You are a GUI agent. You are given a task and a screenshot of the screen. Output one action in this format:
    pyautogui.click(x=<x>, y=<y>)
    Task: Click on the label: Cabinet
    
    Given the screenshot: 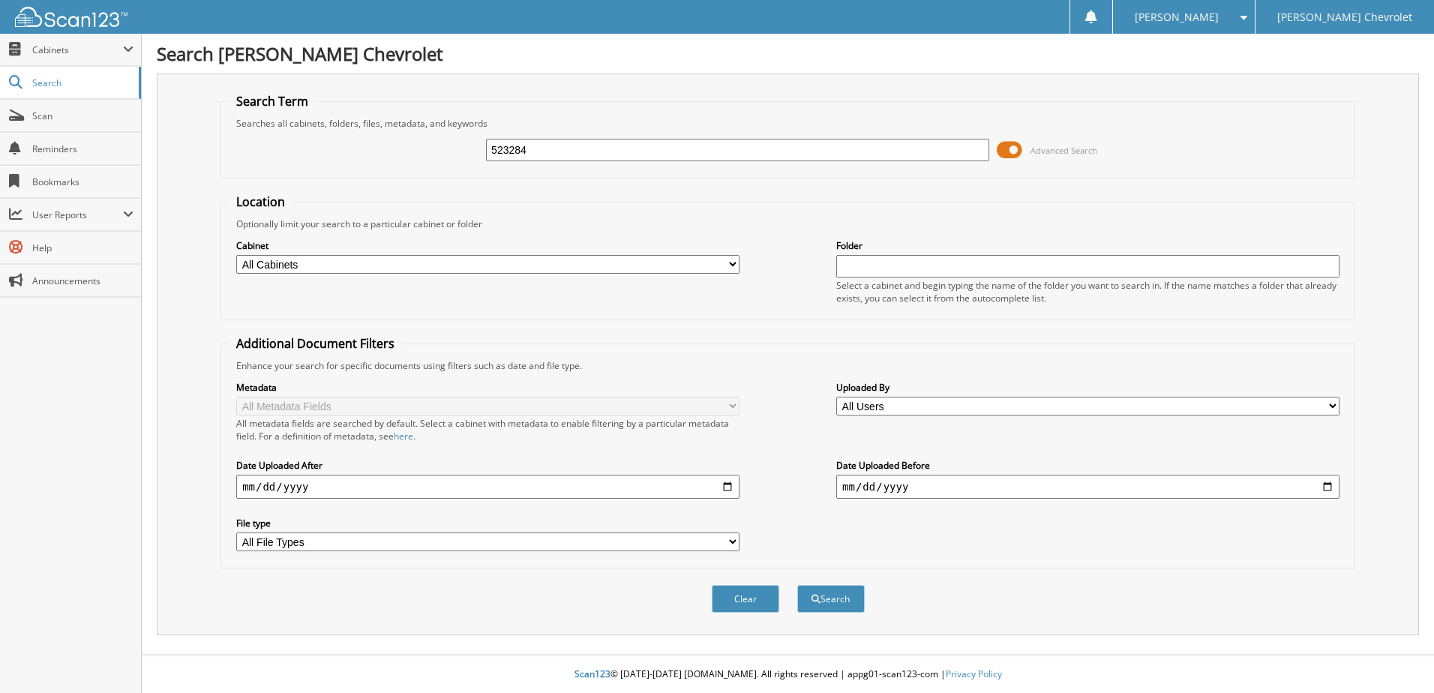 What is the action you would take?
    pyautogui.click(x=488, y=245)
    